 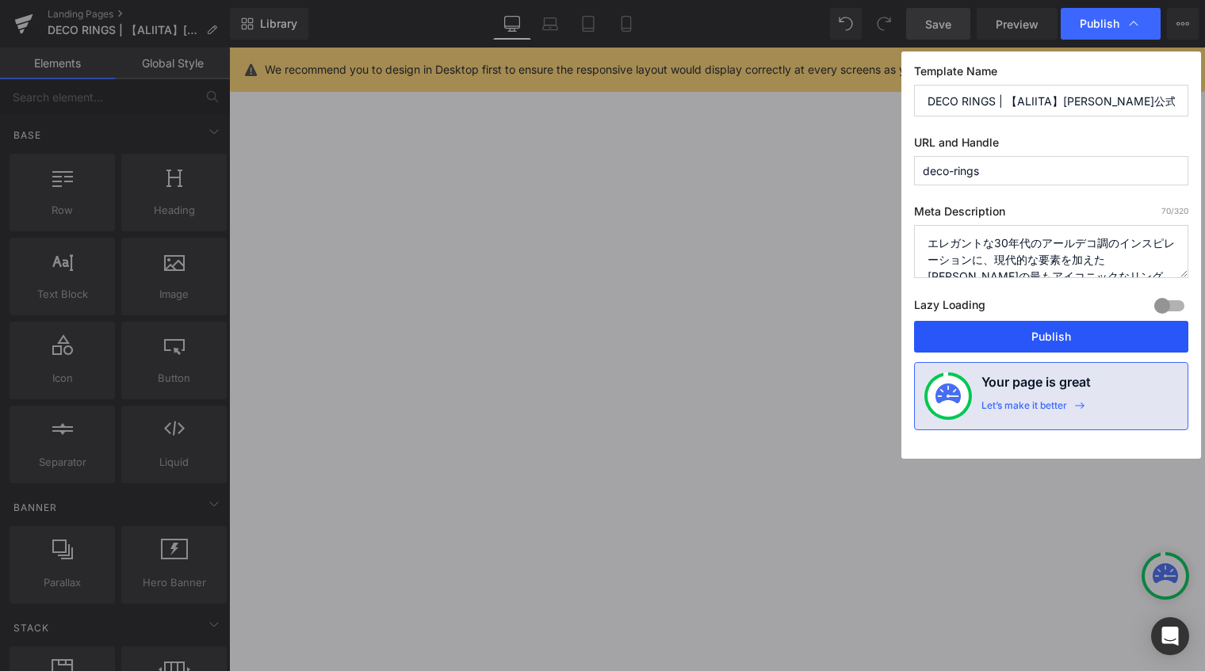 What do you see at coordinates (1051, 337) in the screenshot?
I see `button: Publish` at bounding box center [1051, 337].